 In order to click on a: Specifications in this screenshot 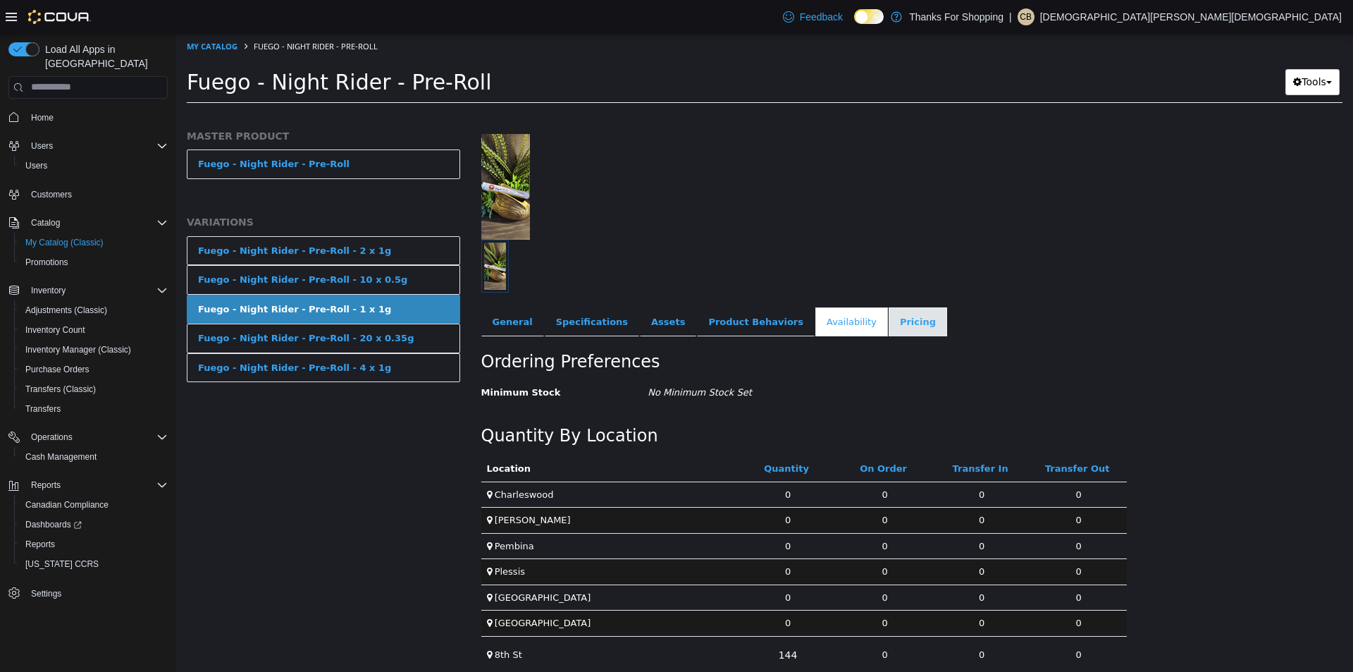, I will do `click(416, 288)`.